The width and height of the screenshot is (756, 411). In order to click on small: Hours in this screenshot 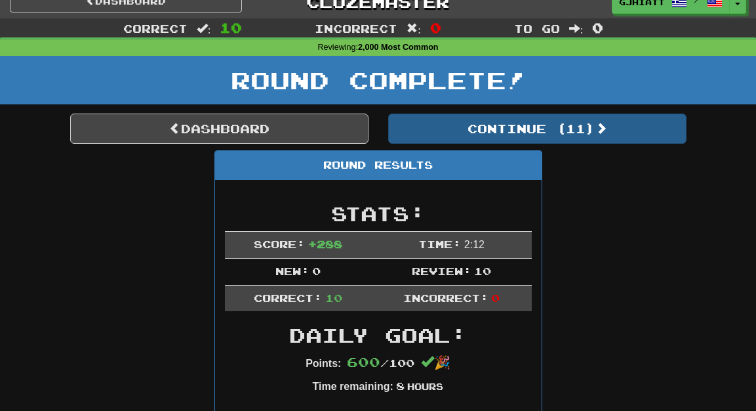, I will do `click(425, 386)`.